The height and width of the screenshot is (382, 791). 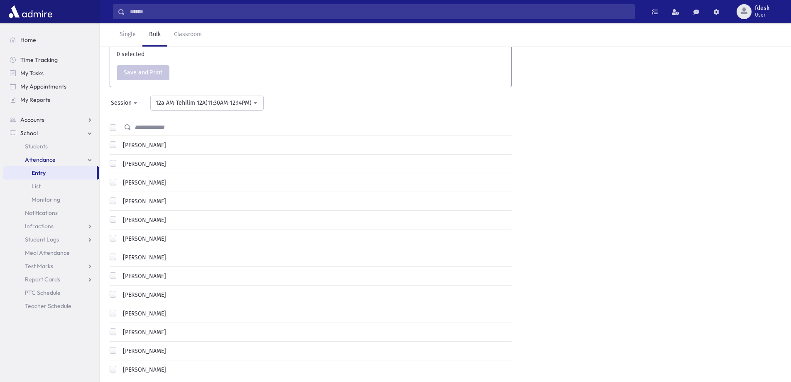 What do you see at coordinates (51, 293) in the screenshot?
I see `a: PTC Schedule` at bounding box center [51, 293].